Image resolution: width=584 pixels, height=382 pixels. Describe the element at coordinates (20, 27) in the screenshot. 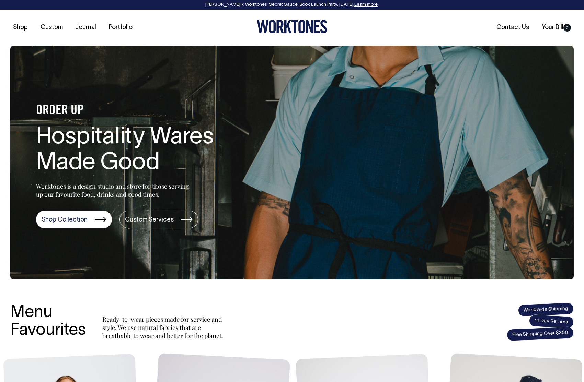

I see `a: Shop` at that location.